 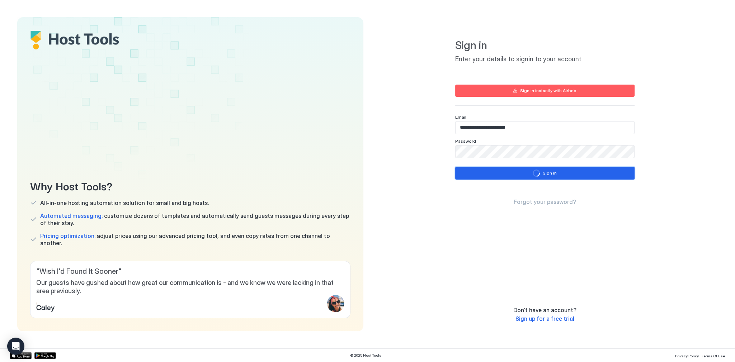 I want to click on a: Sign up for a free trial, so click(x=545, y=319).